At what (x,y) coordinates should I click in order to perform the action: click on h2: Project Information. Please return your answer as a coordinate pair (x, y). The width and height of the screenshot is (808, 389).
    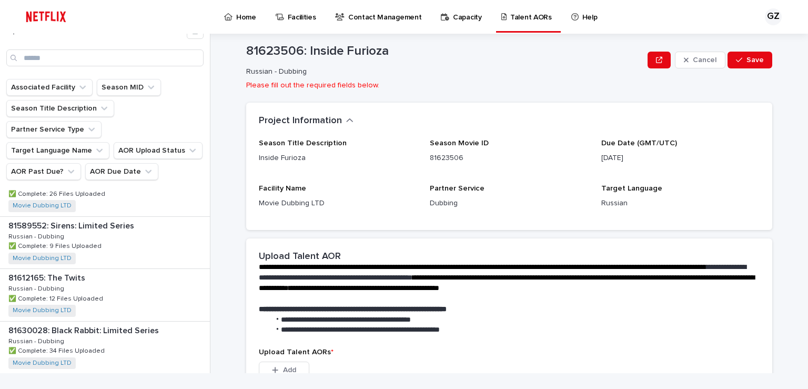
    Looking at the image, I should click on (301, 121).